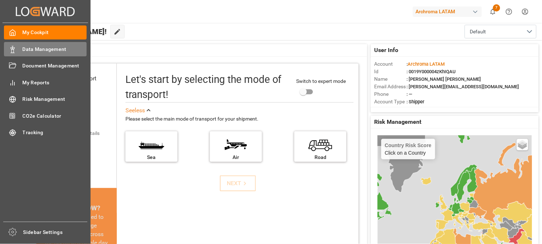  What do you see at coordinates (390, 94) in the screenshot?
I see `span: Phone` at bounding box center [390, 94].